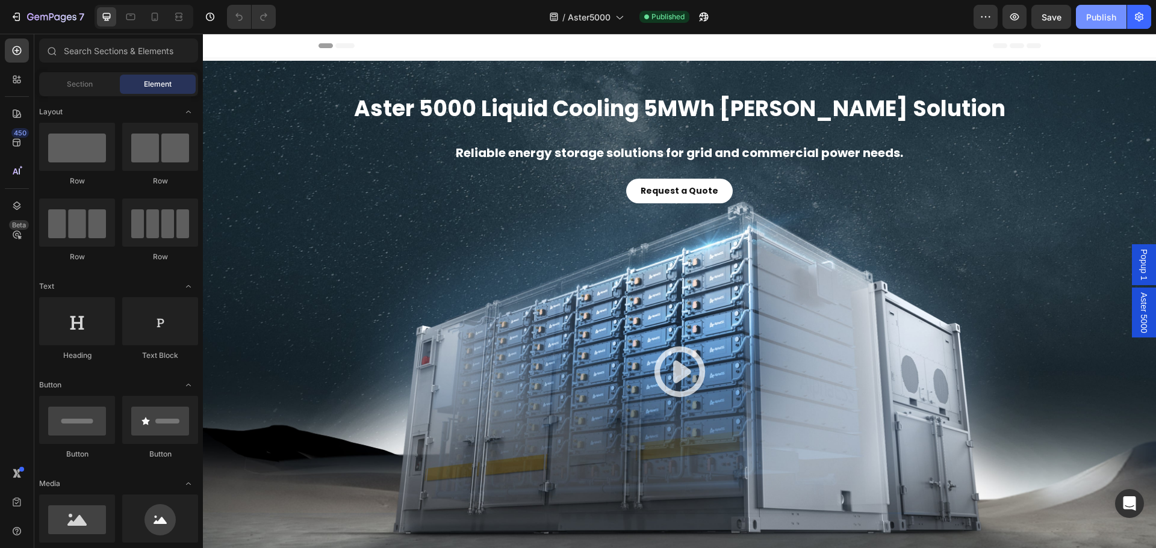 The width and height of the screenshot is (1156, 548). What do you see at coordinates (477, 119) in the screenshot?
I see `h2: Reliable energy storage solutions for grid and commercial power needs.` at bounding box center [477, 119].